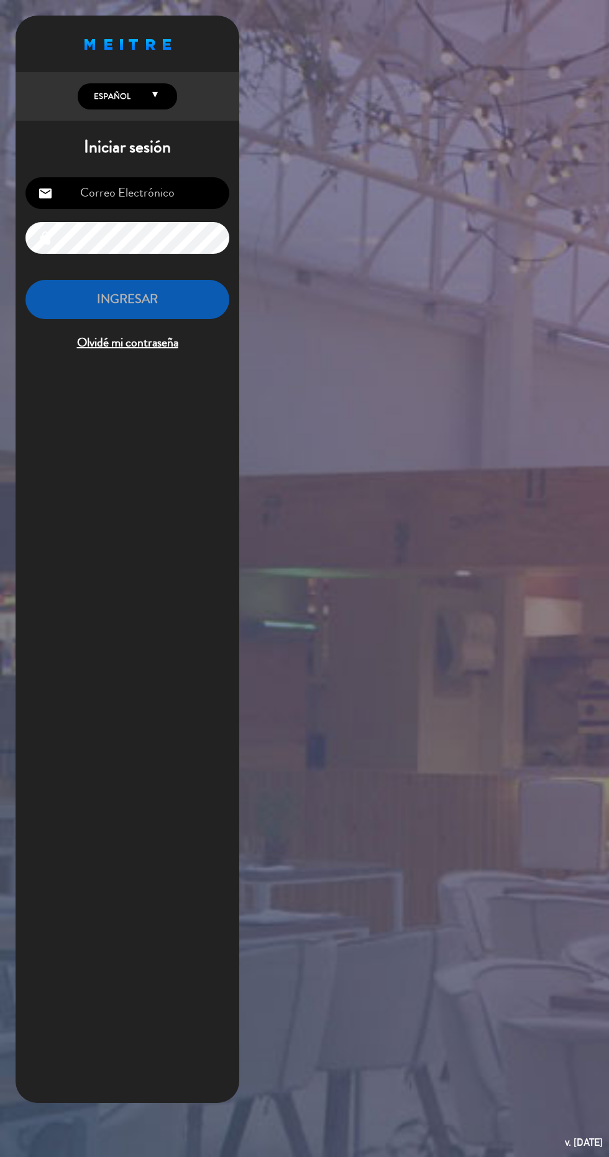 The width and height of the screenshot is (609, 1157). I want to click on button: INGRESAR, so click(127, 299).